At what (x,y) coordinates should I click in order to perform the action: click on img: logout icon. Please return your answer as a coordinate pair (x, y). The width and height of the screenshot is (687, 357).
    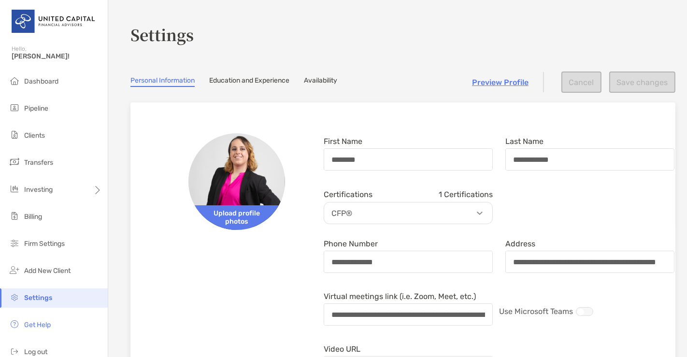
    Looking at the image, I should click on (14, 351).